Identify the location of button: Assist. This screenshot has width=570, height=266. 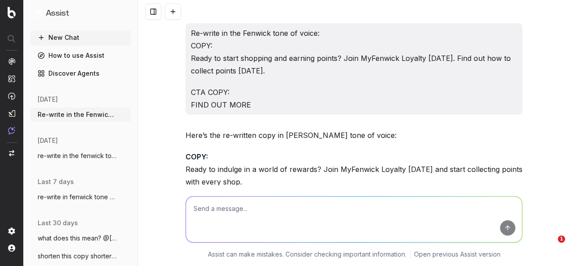
(81, 13).